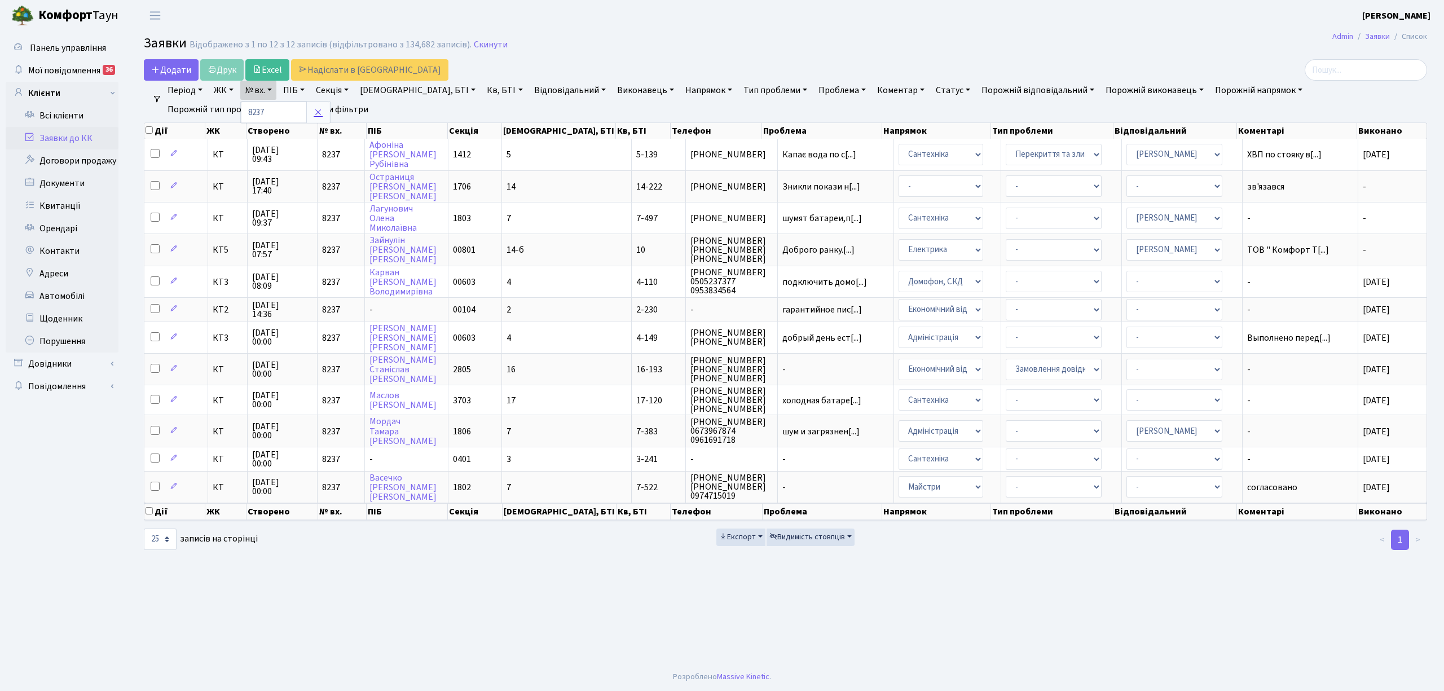 The image size is (1444, 691). What do you see at coordinates (647, 487) in the screenshot?
I see `span: 7-522` at bounding box center [647, 487].